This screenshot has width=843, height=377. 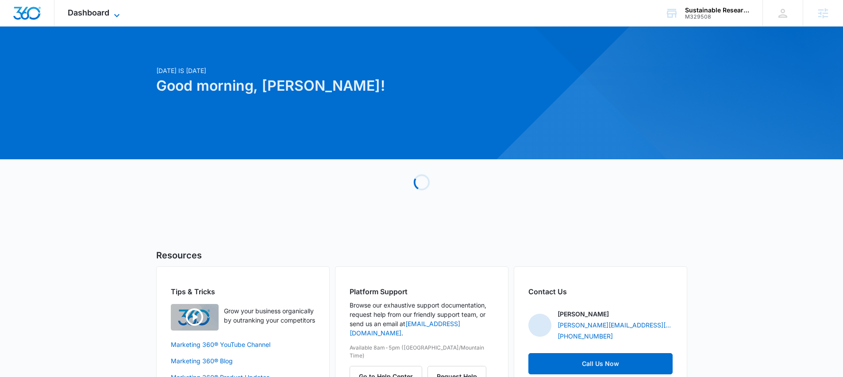 What do you see at coordinates (195, 317) in the screenshot?
I see `img: Quick Overview Video` at bounding box center [195, 317].